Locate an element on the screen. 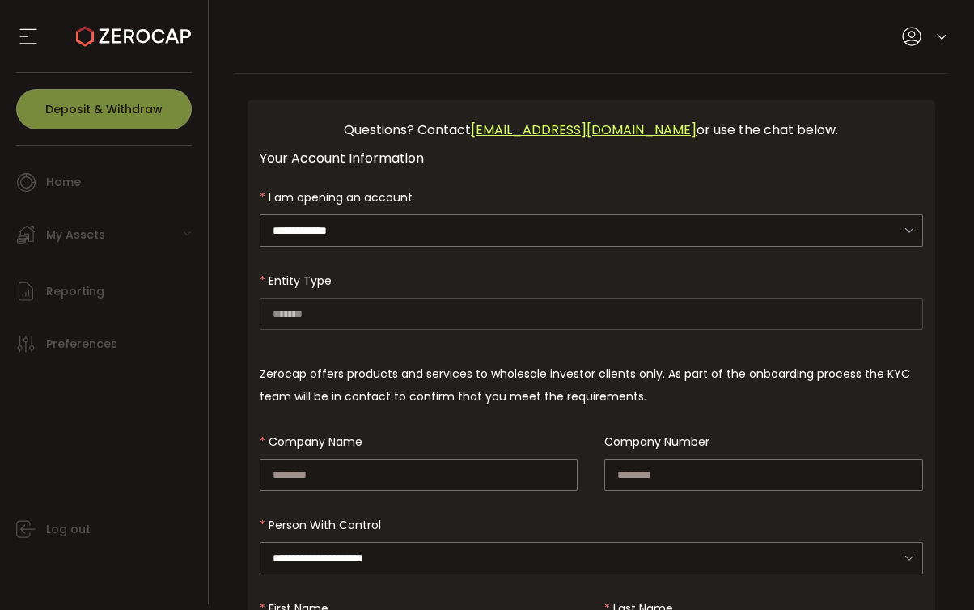 This screenshot has height=610, width=974. button: Deposit & Withdraw is located at coordinates (104, 109).